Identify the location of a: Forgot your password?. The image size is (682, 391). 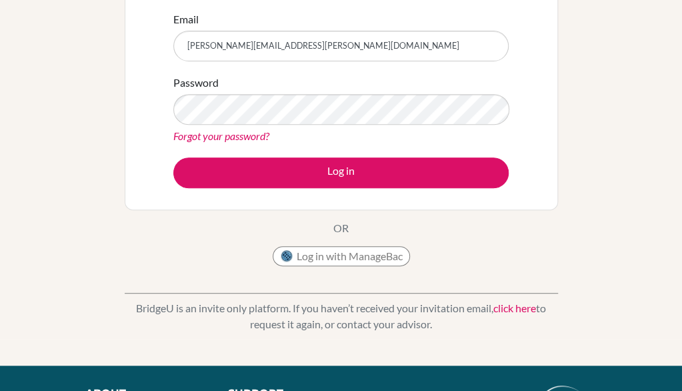
(221, 135).